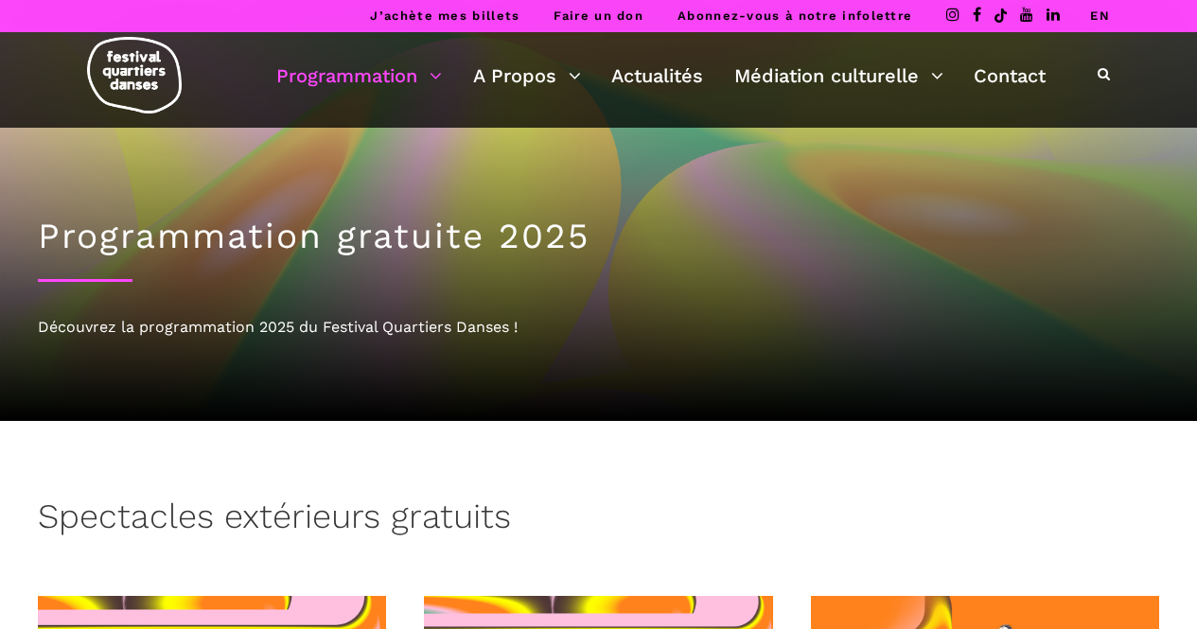  Describe the element at coordinates (657, 76) in the screenshot. I see `a: Actualités` at that location.